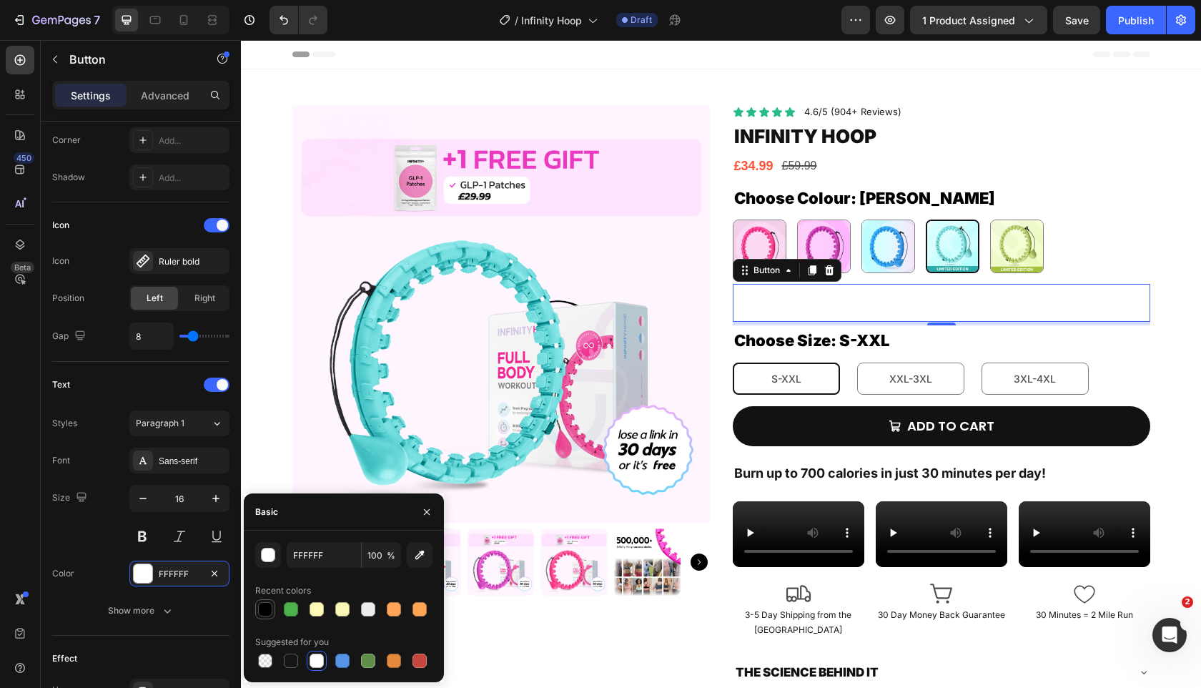  I want to click on div: Font, so click(61, 460).